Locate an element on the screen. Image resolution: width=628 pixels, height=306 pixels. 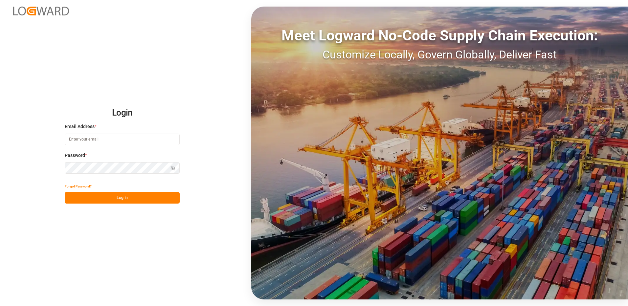
button: Forgot Password? is located at coordinates (78, 186).